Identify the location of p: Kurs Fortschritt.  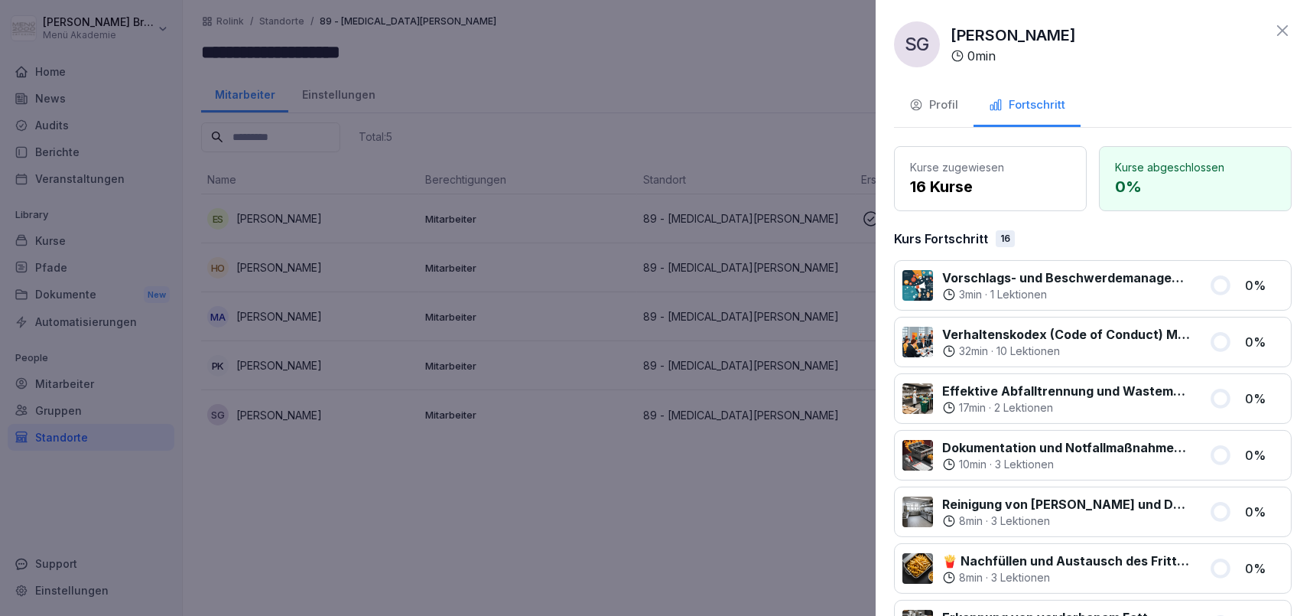
(941, 239).